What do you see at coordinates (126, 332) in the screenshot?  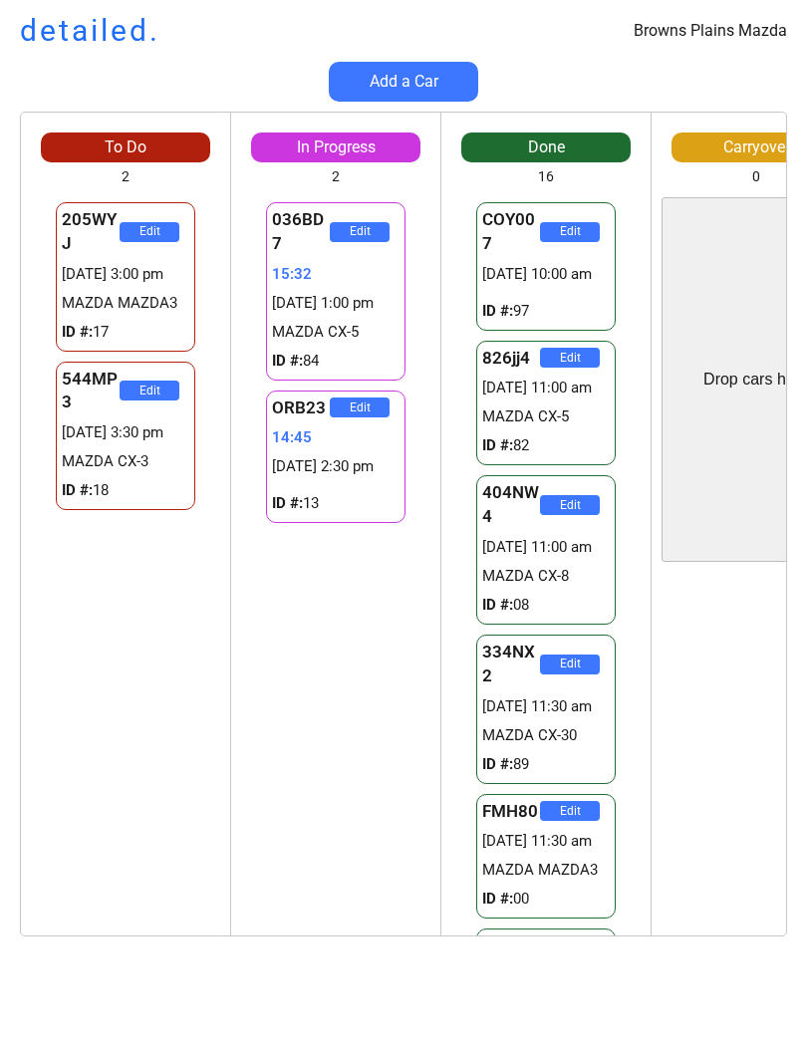 I see `div: 17` at bounding box center [126, 332].